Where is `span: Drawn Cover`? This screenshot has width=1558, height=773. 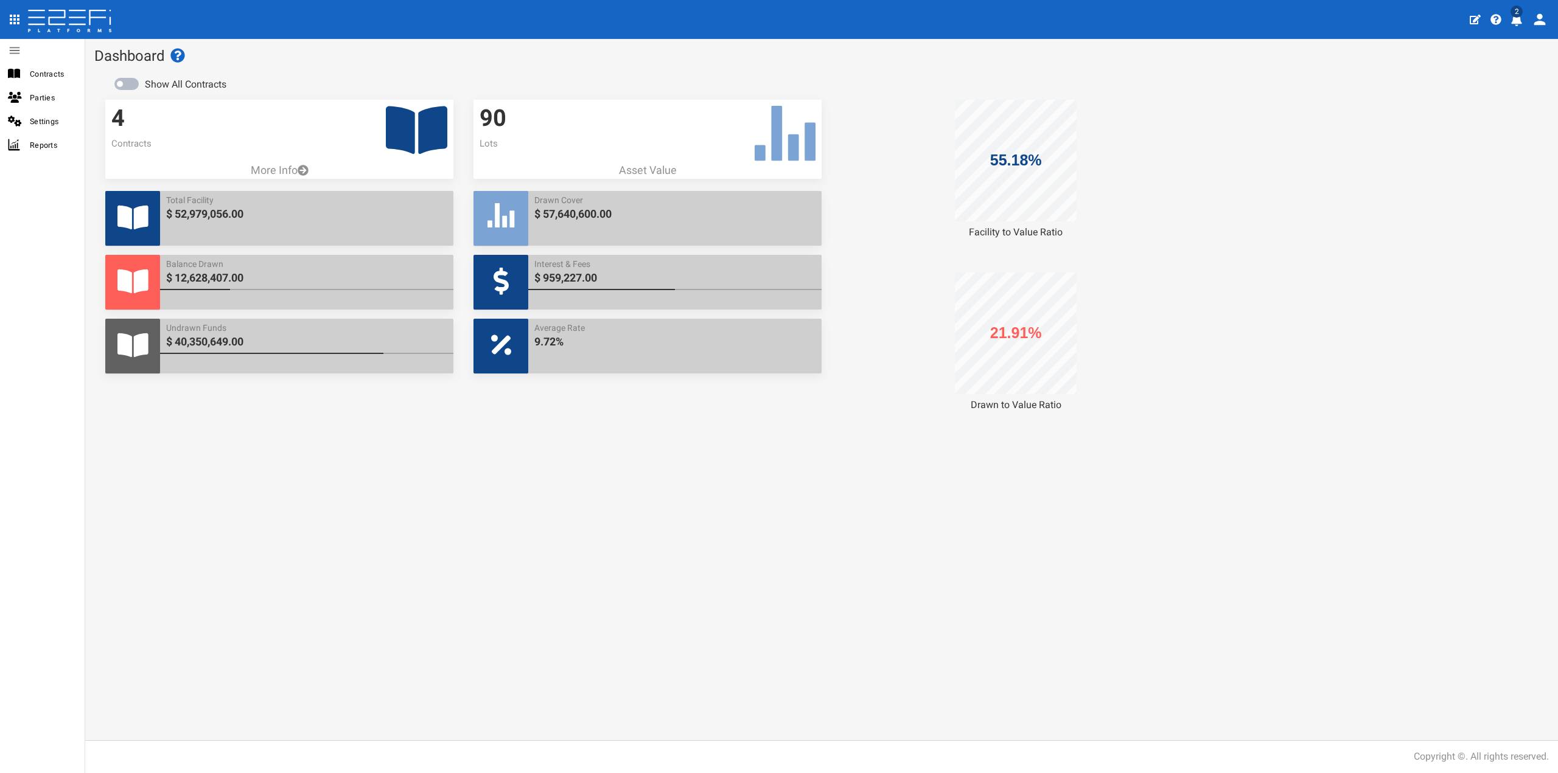 span: Drawn Cover is located at coordinates (675, 200).